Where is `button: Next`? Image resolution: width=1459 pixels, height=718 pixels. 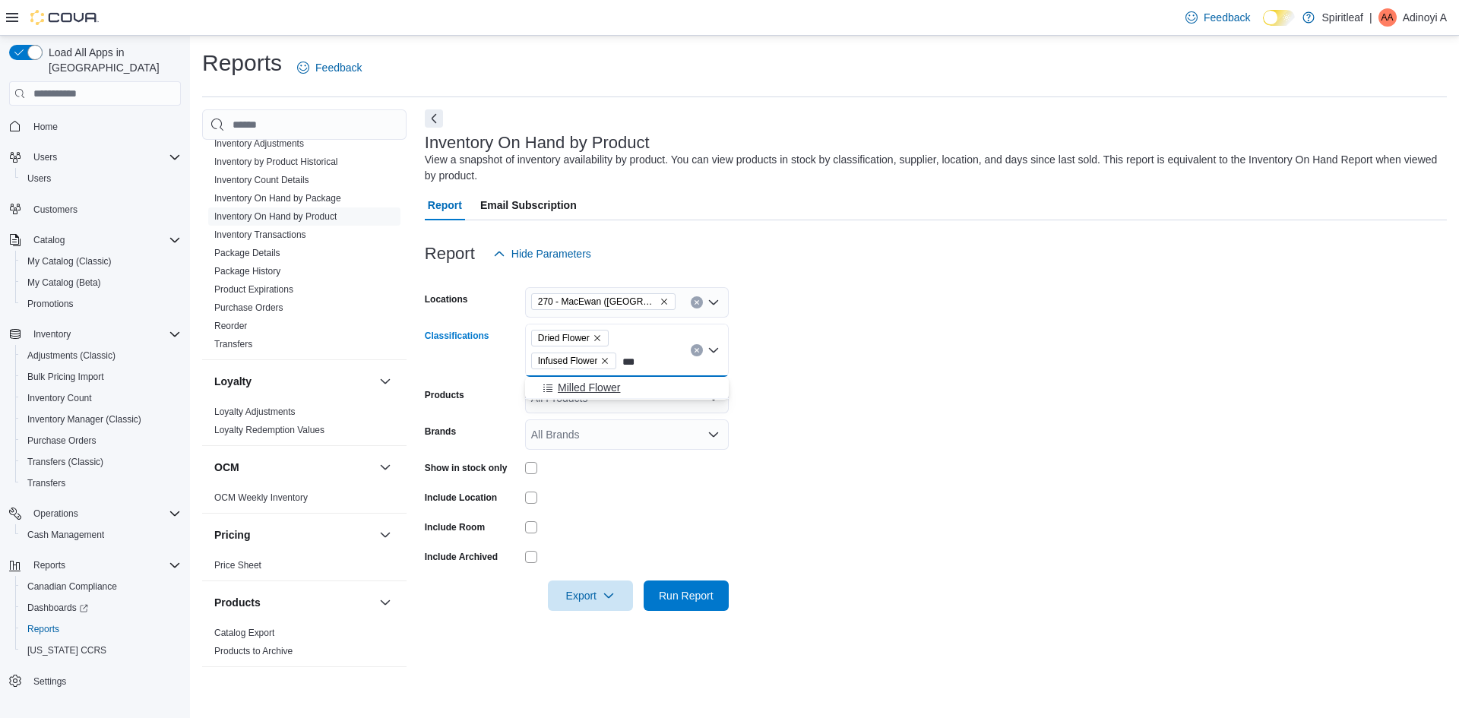 button: Next is located at coordinates (434, 119).